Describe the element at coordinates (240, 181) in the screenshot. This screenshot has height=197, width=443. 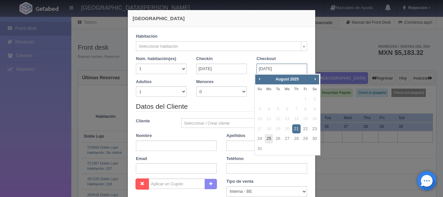
I see `label: Tipo de venta` at that location.